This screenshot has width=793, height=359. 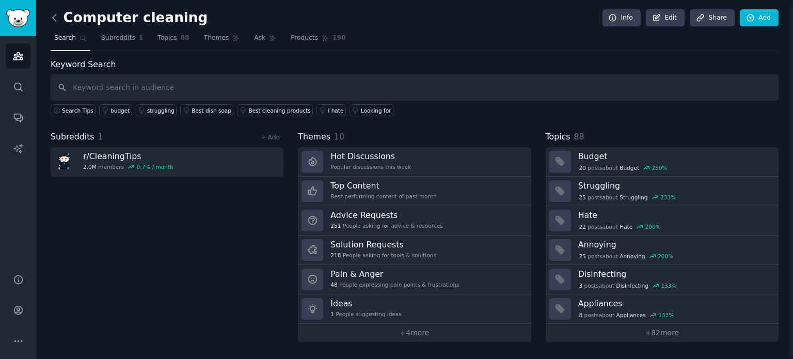 What do you see at coordinates (662, 191) in the screenshot?
I see `a: Struggling25postsaboutStruggling233%` at bounding box center [662, 191].